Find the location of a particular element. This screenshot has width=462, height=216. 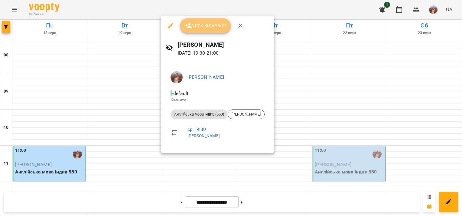

span: Англійська мова індив (550) is located at coordinates (199, 115).